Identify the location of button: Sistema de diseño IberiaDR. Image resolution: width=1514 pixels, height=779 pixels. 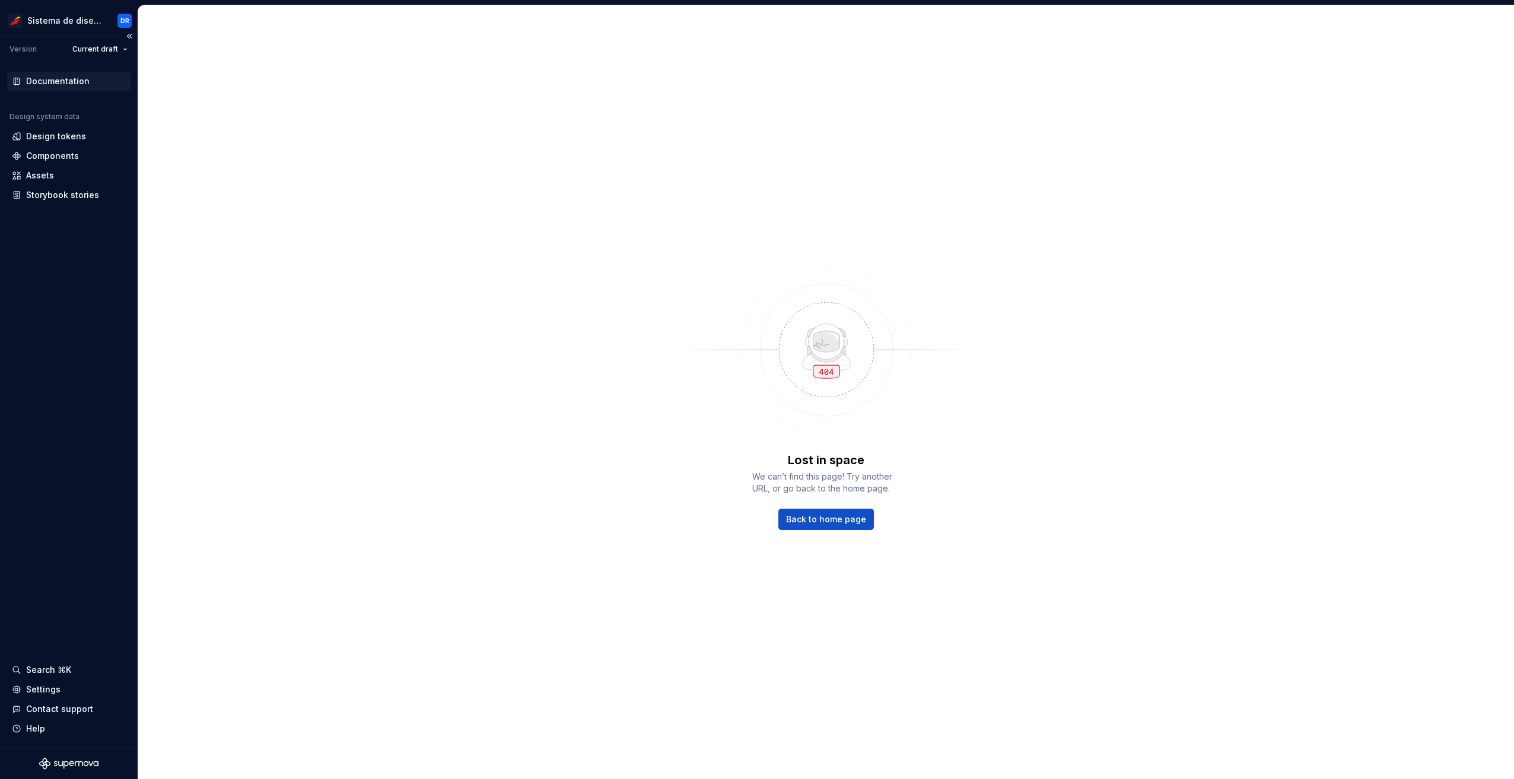
(69, 20).